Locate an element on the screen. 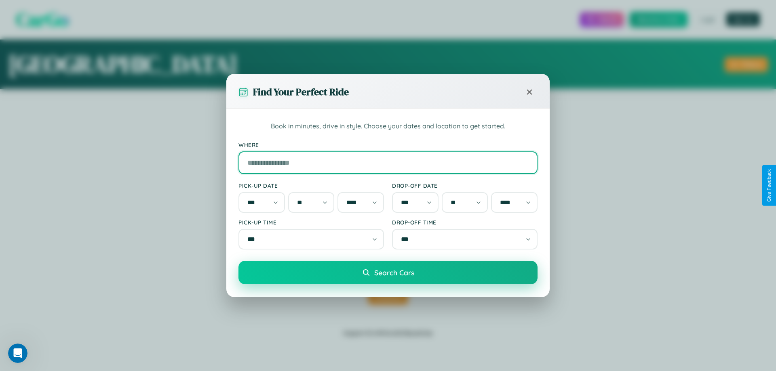 The width and height of the screenshot is (776, 371). label: Drop-off Time is located at coordinates (465, 222).